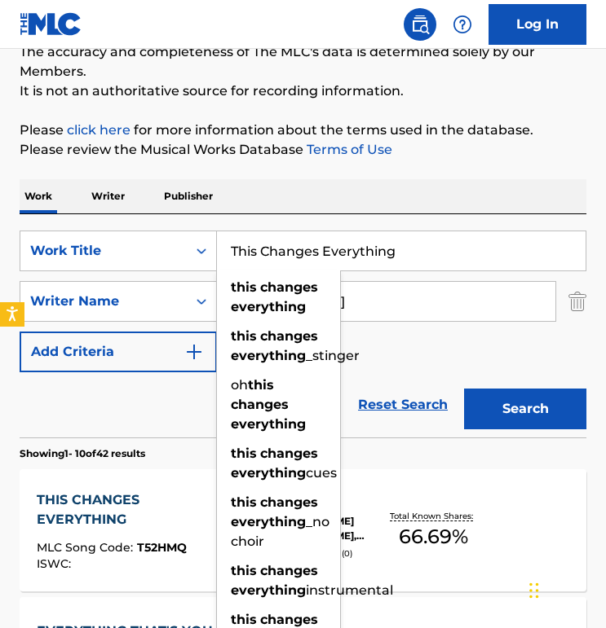 Image resolution: width=606 pixels, height=628 pixels. What do you see at coordinates (349, 590) in the screenshot?
I see `span: instrumental` at bounding box center [349, 590].